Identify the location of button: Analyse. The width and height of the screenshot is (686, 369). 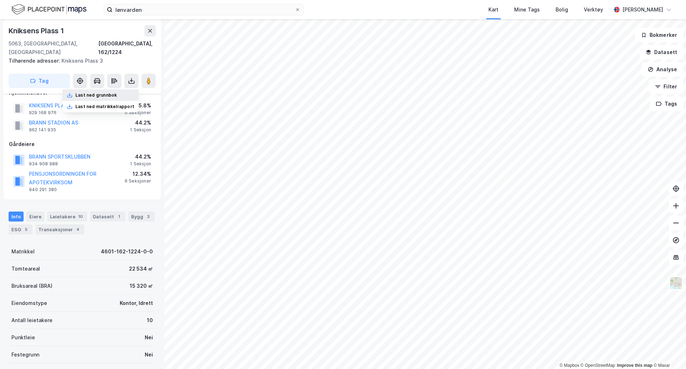
(663, 69).